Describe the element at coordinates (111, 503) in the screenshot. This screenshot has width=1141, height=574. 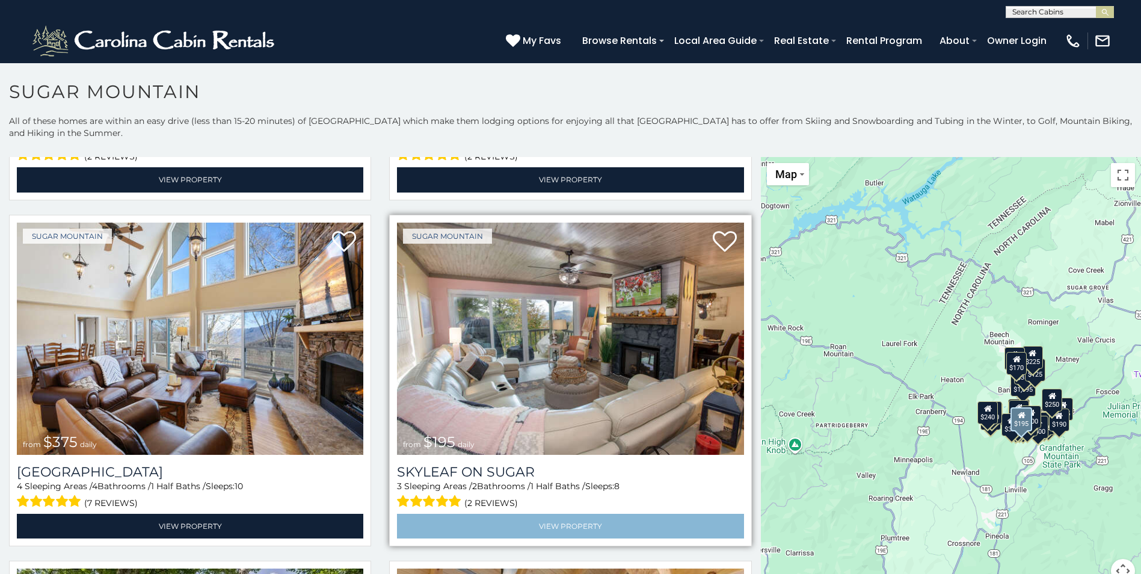
I see `span: (7 reviews)` at that location.